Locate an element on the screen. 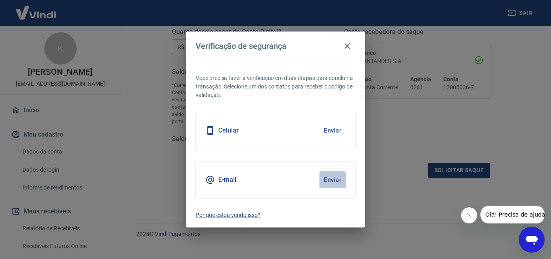 This screenshot has width=551, height=259. a: Por que estou vendo isso? is located at coordinates (276, 215).